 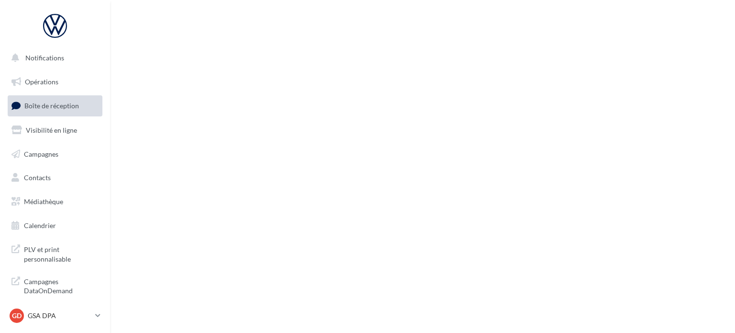 I want to click on span: PLV et print personnalisable, so click(x=61, y=253).